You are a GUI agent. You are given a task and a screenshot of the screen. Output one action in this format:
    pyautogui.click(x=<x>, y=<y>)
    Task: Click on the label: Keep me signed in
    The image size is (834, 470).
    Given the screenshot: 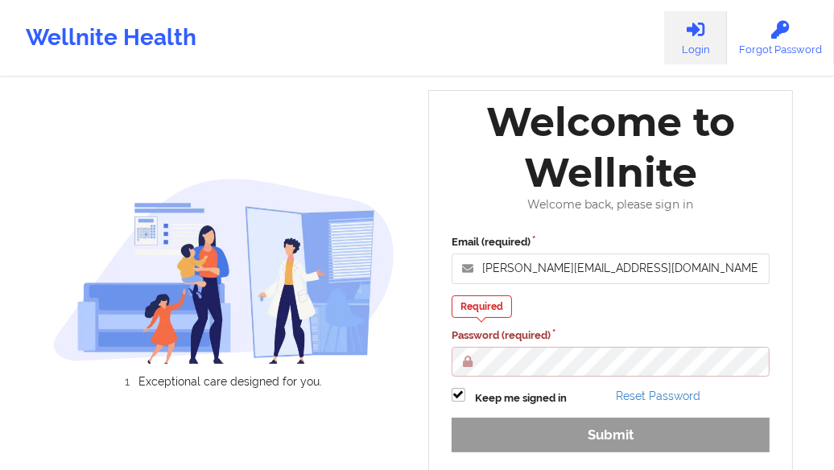 What is the action you would take?
    pyautogui.click(x=521, y=398)
    